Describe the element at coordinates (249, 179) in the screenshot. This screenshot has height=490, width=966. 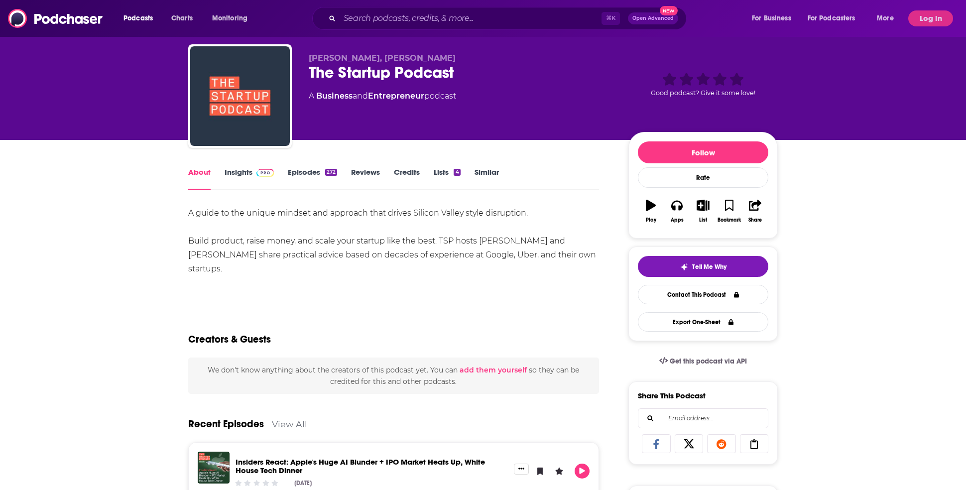
I see `a: InsightsPodchaser Pro` at that location.